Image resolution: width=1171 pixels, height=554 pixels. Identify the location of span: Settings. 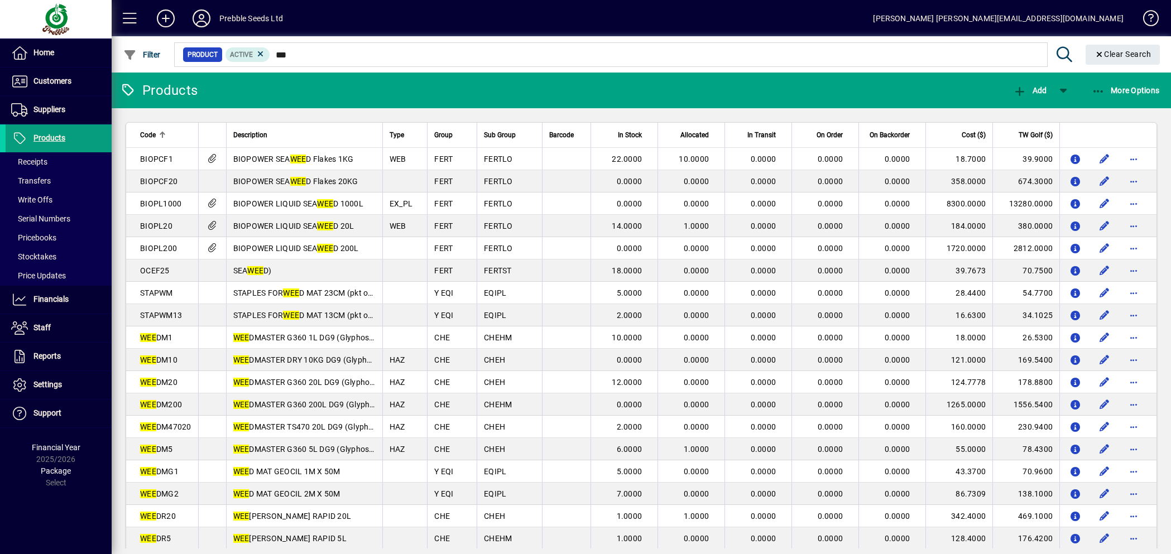
(47, 384).